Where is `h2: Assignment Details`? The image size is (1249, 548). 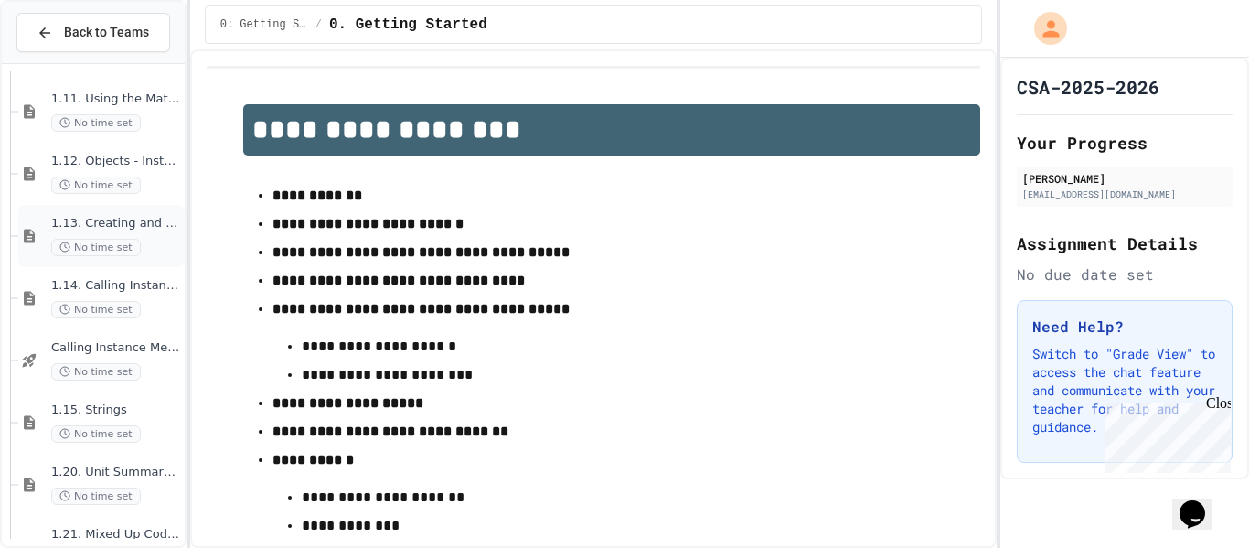
h2: Assignment Details is located at coordinates (1125, 243).